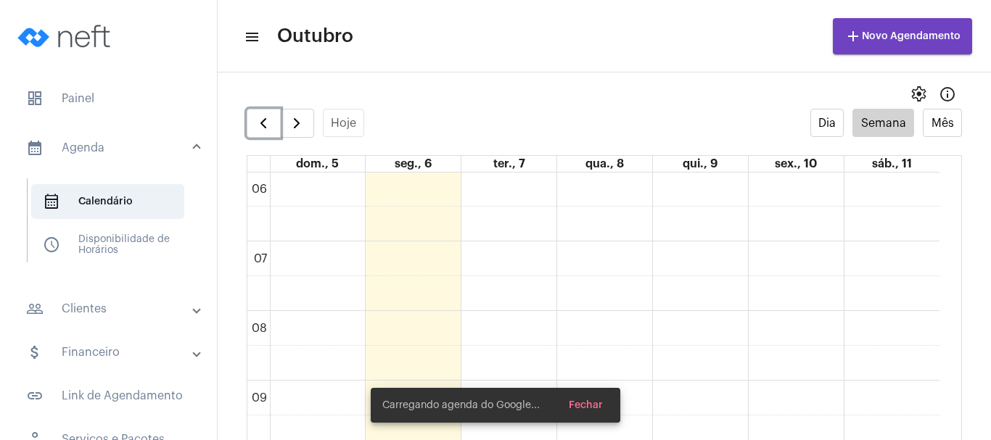  I want to click on span: settings, so click(918, 94).